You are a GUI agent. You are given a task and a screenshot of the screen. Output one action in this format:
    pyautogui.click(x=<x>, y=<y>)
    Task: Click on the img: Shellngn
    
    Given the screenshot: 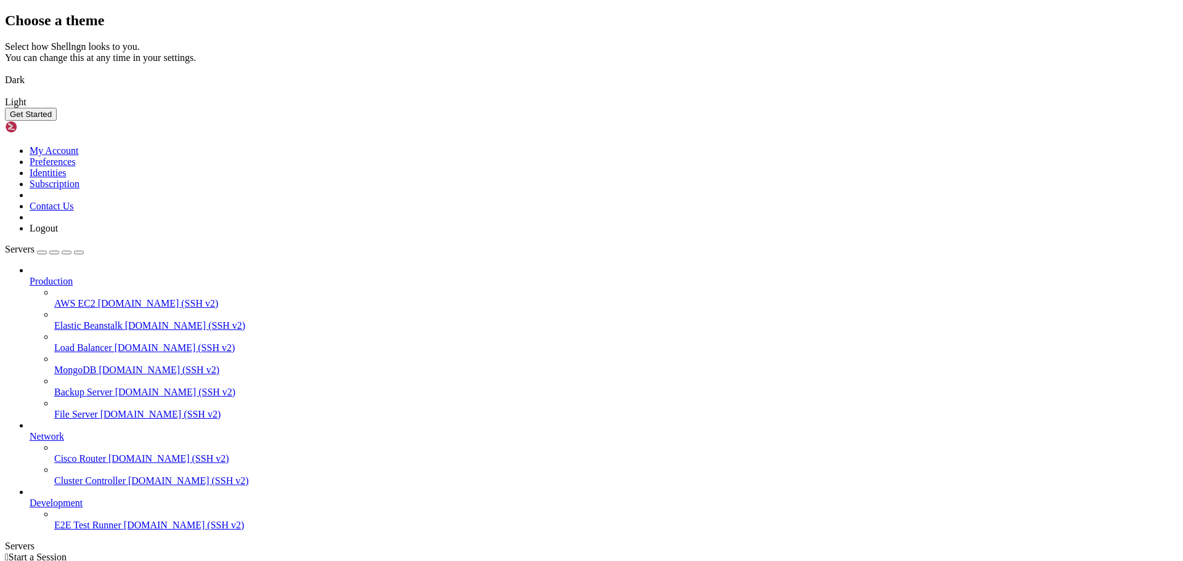 What is the action you would take?
    pyautogui.click(x=40, y=127)
    